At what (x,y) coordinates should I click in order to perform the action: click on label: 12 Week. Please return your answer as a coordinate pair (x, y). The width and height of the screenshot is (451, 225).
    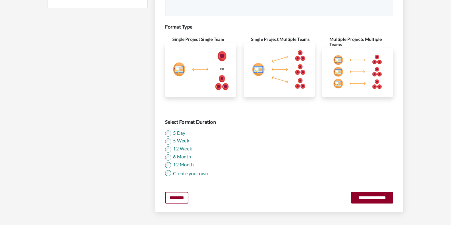
    Looking at the image, I should click on (182, 149).